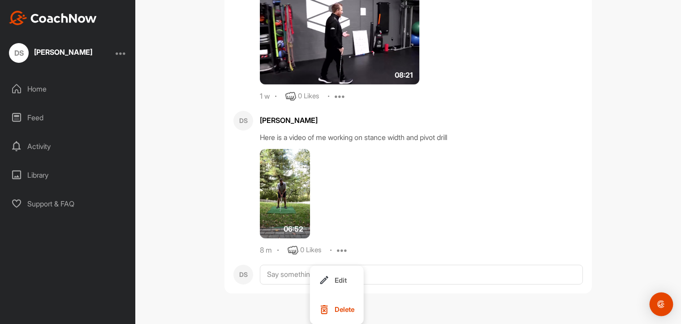 The height and width of the screenshot is (324, 681). I want to click on button: Edit, so click(337, 280).